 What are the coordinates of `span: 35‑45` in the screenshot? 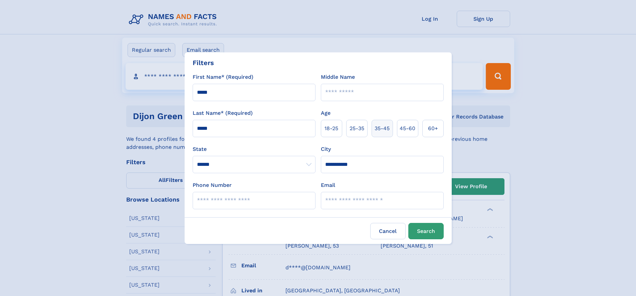 It's located at (382, 129).